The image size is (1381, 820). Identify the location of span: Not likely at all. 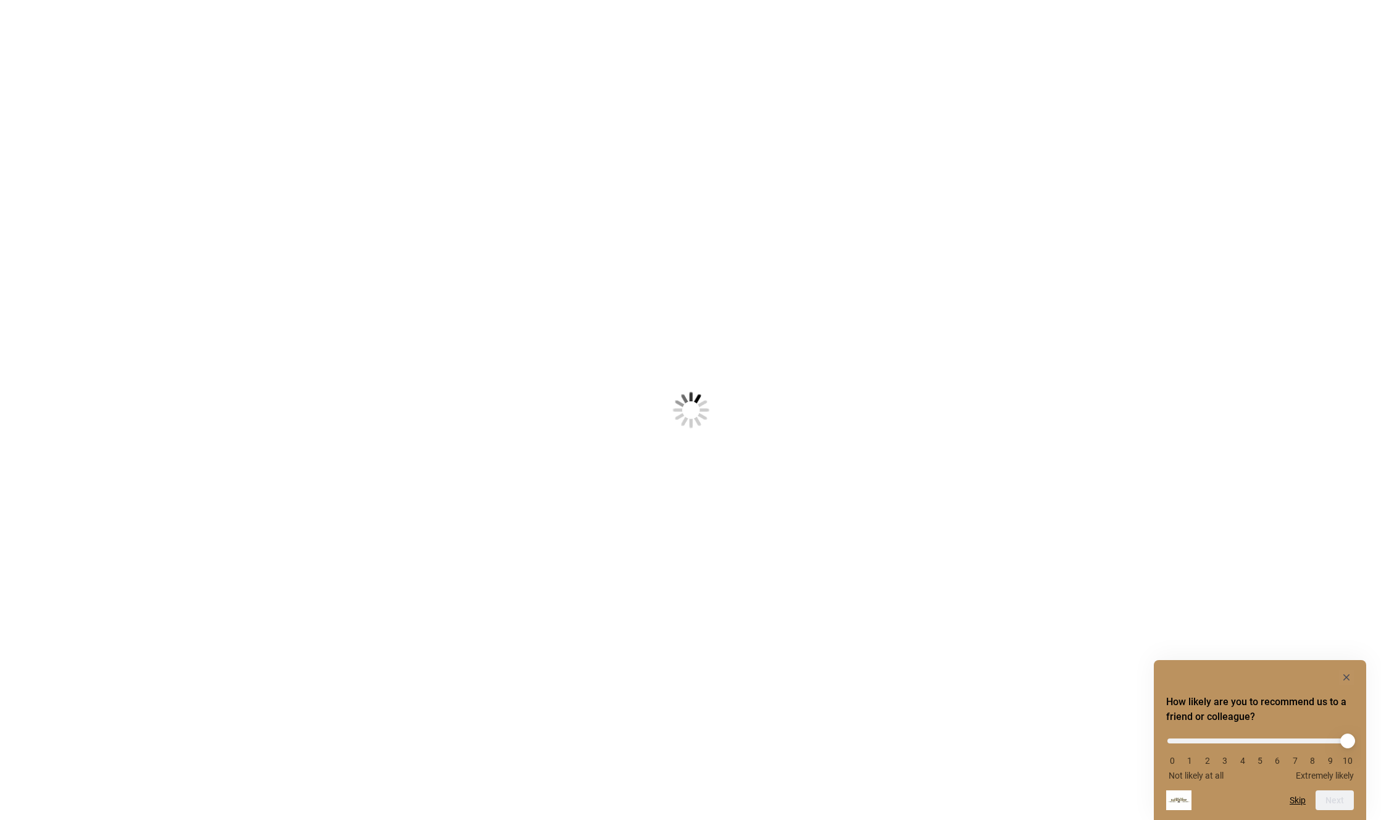
(1196, 775).